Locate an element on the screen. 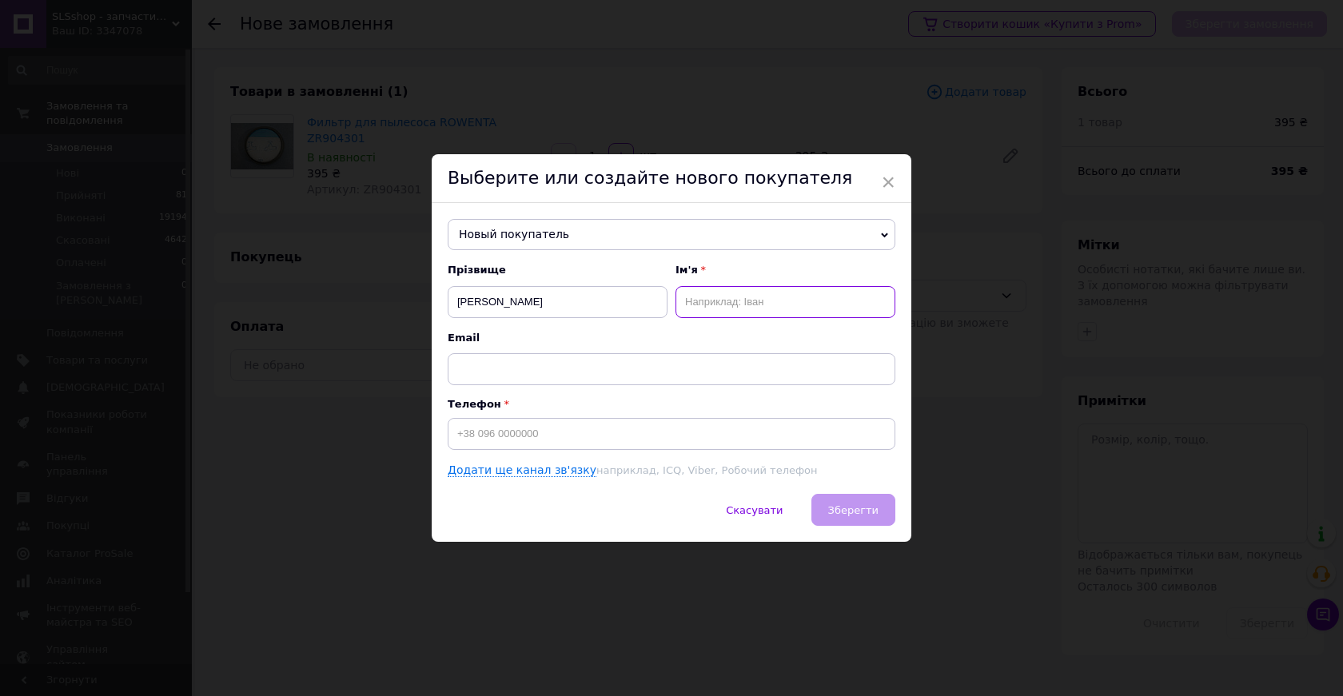 Image resolution: width=1343 pixels, height=696 pixels. input: +38 096 0000000 is located at coordinates (672, 434).